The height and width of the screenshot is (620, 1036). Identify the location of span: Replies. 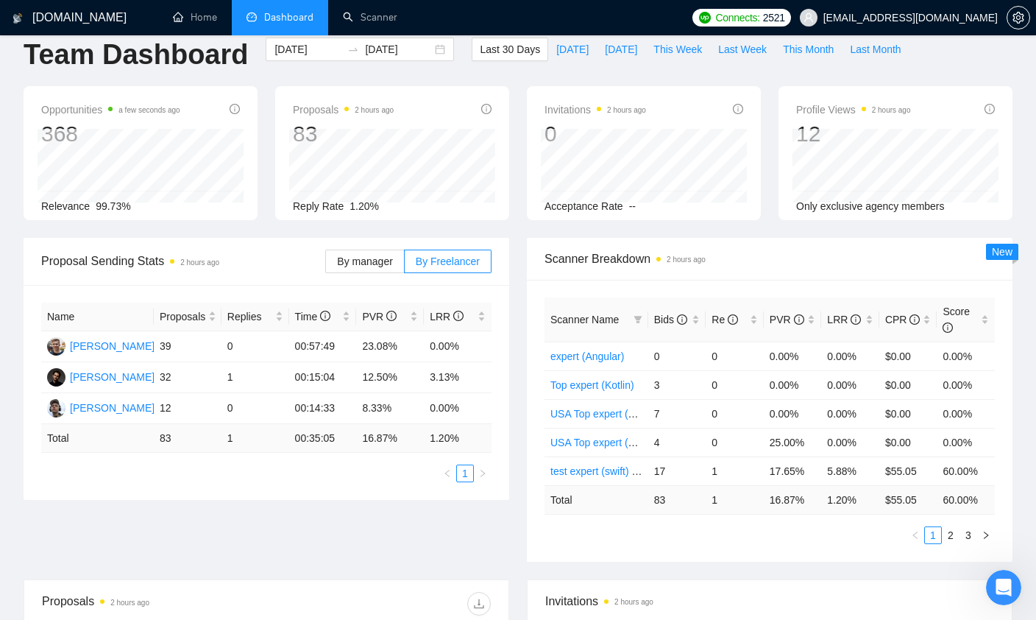
(250, 317).